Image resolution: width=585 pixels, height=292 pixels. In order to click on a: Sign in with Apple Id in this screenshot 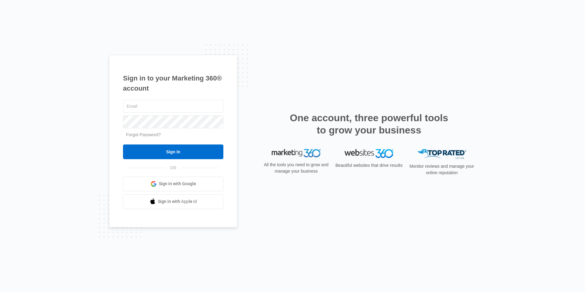, I will do `click(173, 201)`.